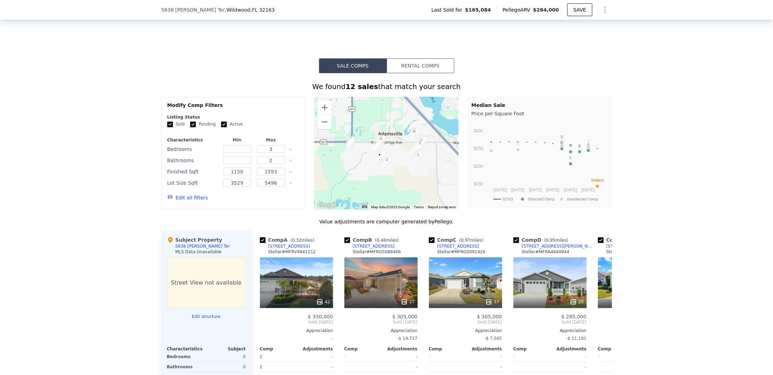  Describe the element at coordinates (193, 183) in the screenshot. I see `div: Lot Size Sqft` at that location.